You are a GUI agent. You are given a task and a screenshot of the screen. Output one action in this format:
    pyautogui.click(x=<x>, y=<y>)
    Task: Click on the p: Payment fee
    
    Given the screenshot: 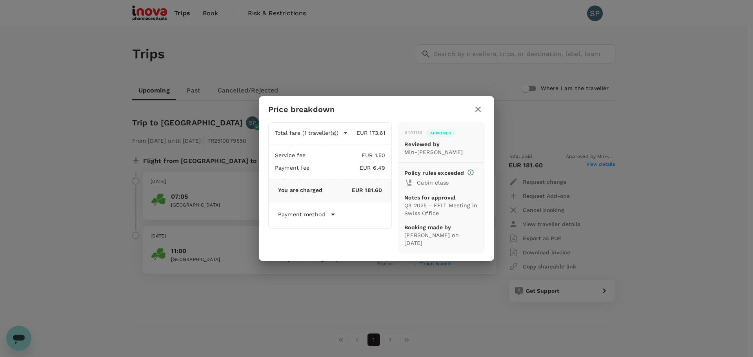 What is the action you would take?
    pyautogui.click(x=292, y=168)
    